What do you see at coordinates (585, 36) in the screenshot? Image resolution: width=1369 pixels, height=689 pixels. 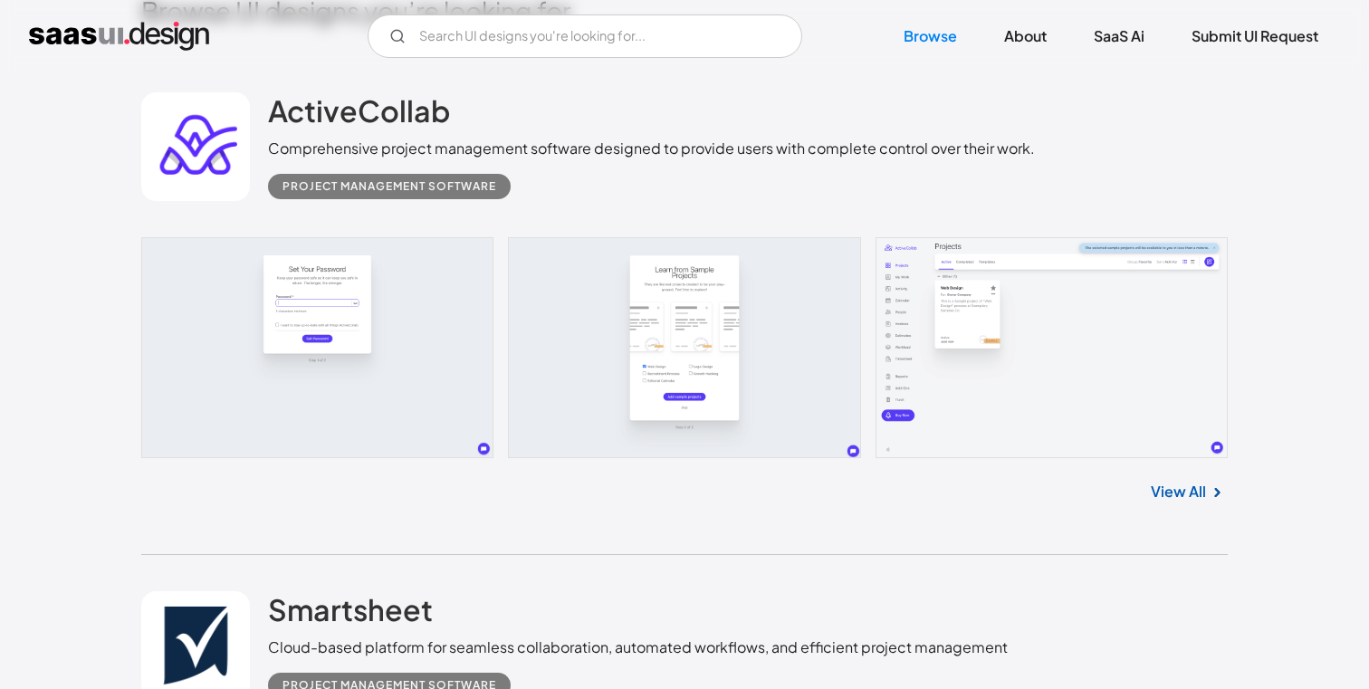 I see `form: Email Form` at bounding box center [585, 36].